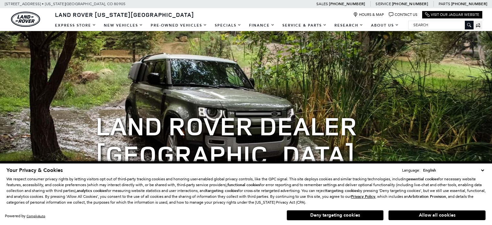  I want to click on button: Deny targeting cookies, so click(335, 215).